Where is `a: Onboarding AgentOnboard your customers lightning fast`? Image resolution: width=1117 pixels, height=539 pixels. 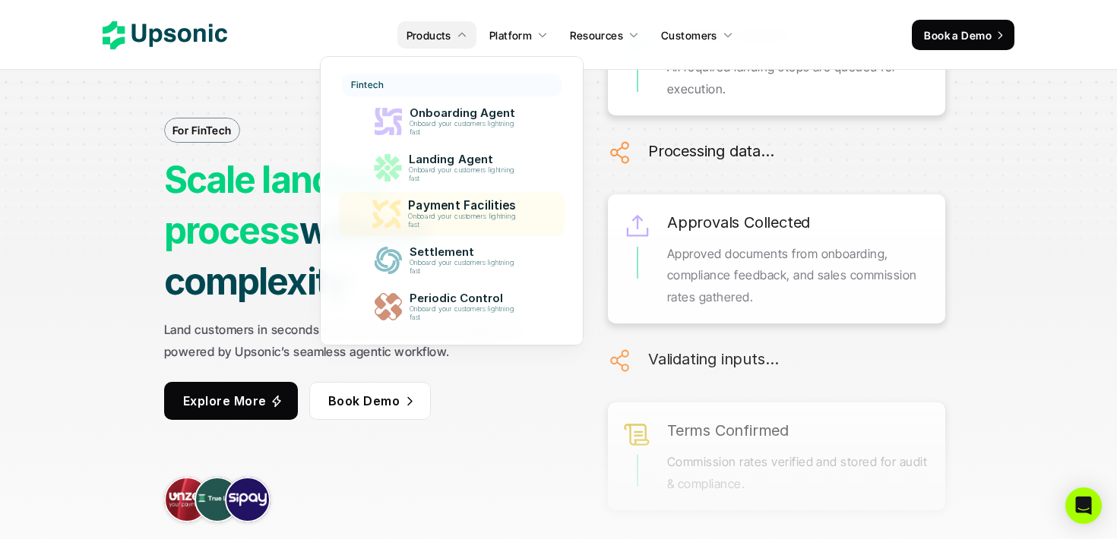 a: Onboarding AgentOnboard your customers lightning fast is located at coordinates (451, 122).